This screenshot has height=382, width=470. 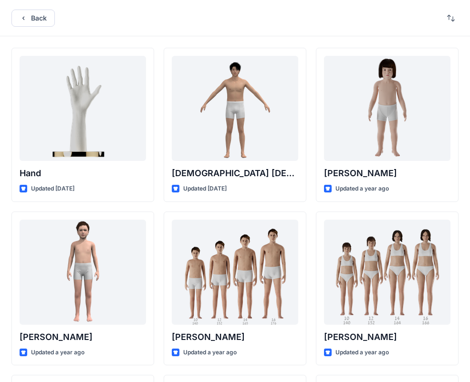 I want to click on a: Charlie, so click(x=387, y=108).